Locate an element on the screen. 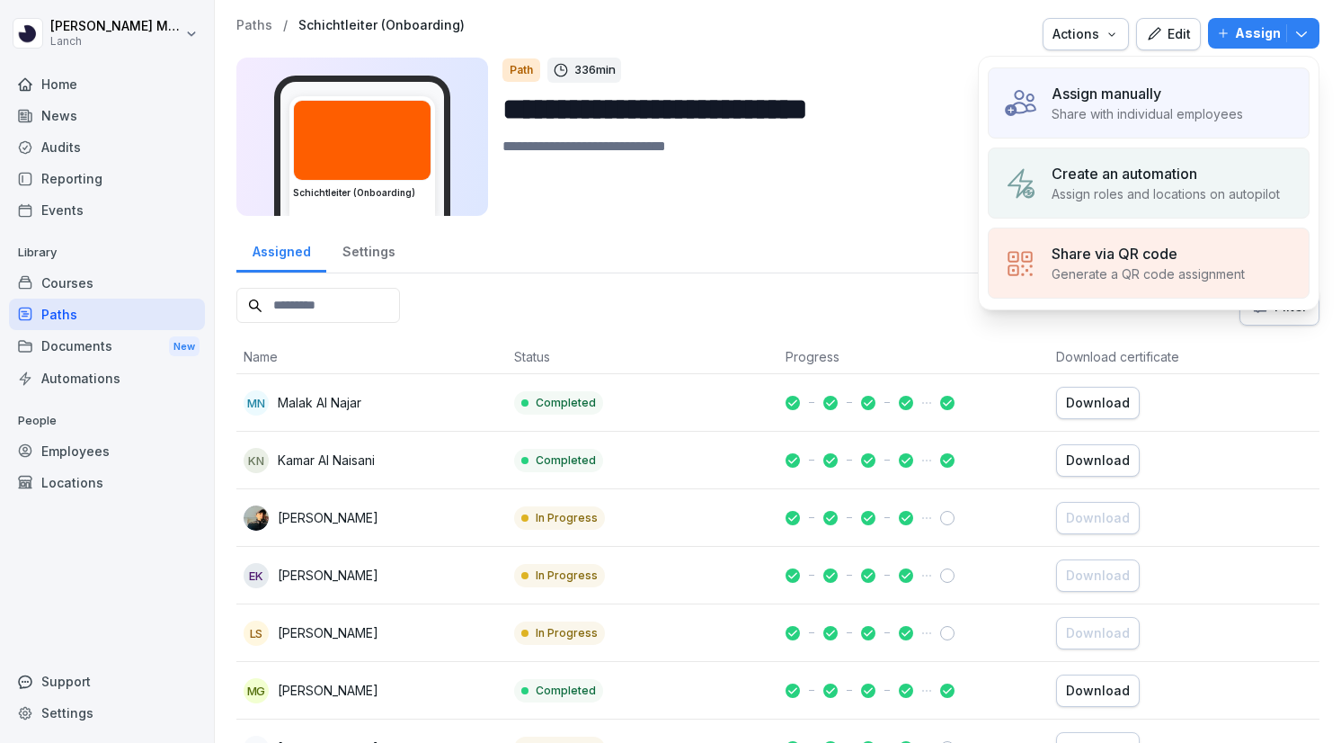 This screenshot has height=743, width=1341. div: New is located at coordinates (184, 346).